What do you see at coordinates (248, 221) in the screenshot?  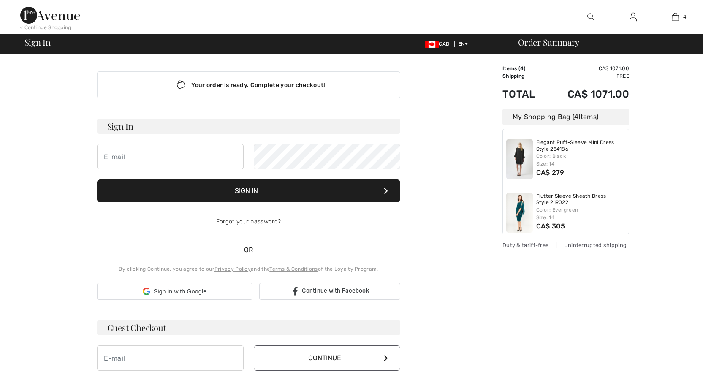 I see `a: Forgot your password?` at bounding box center [248, 221].